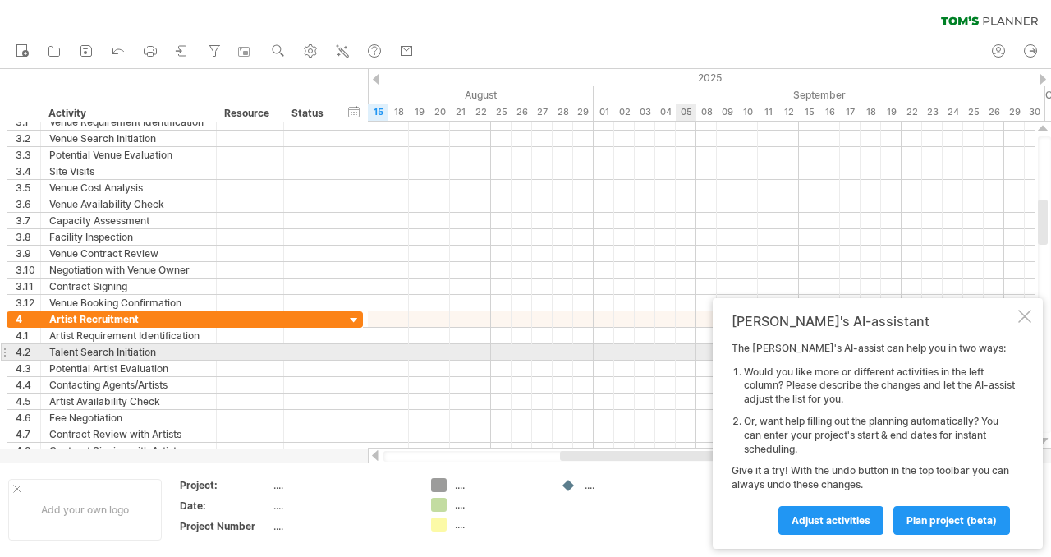  Describe the element at coordinates (28, 138) in the screenshot. I see `div: 3.2` at that location.